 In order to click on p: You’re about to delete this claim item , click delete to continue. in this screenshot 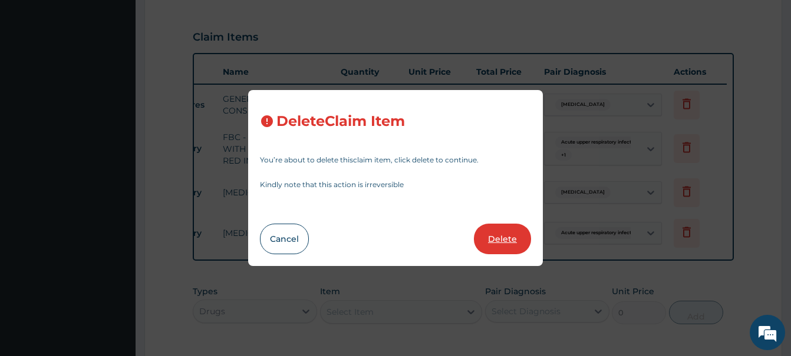, I will do `click(395, 160)`.